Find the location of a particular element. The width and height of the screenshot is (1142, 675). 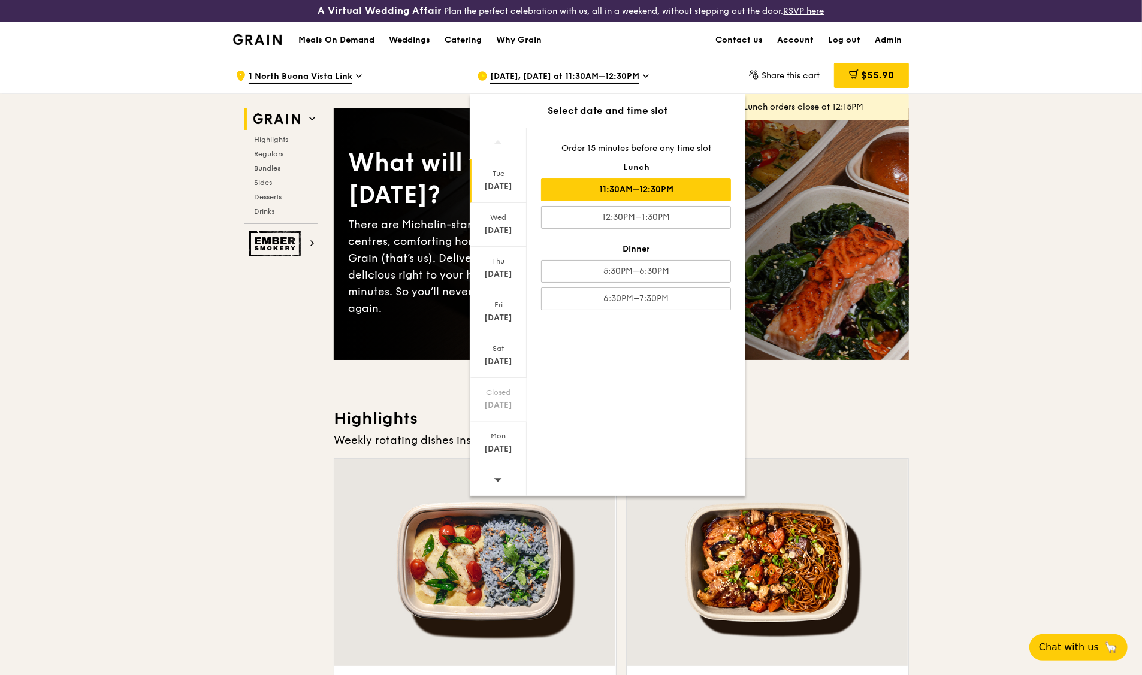

span: Share this cart is located at coordinates (790, 76).